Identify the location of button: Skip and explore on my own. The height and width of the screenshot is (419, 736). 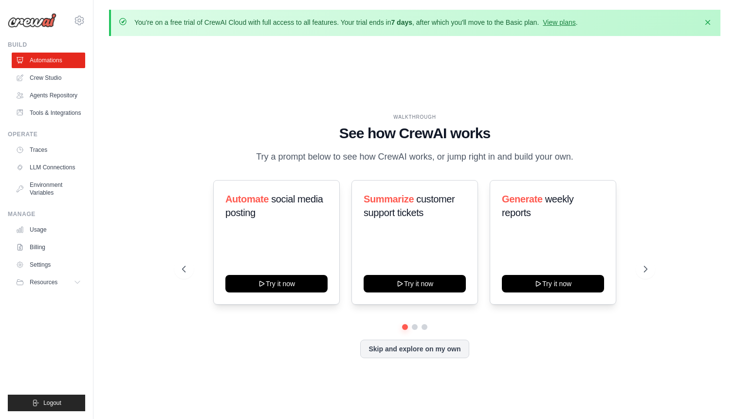
(414, 349).